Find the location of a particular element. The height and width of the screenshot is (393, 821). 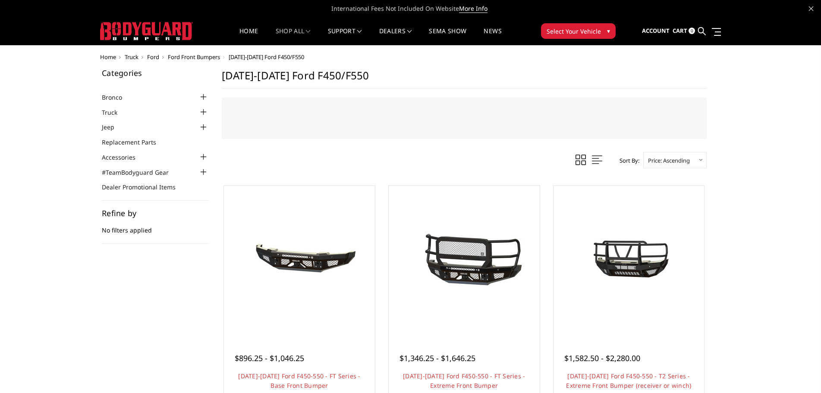

span: $1,582.50 - $2,280.00 is located at coordinates (602, 358).